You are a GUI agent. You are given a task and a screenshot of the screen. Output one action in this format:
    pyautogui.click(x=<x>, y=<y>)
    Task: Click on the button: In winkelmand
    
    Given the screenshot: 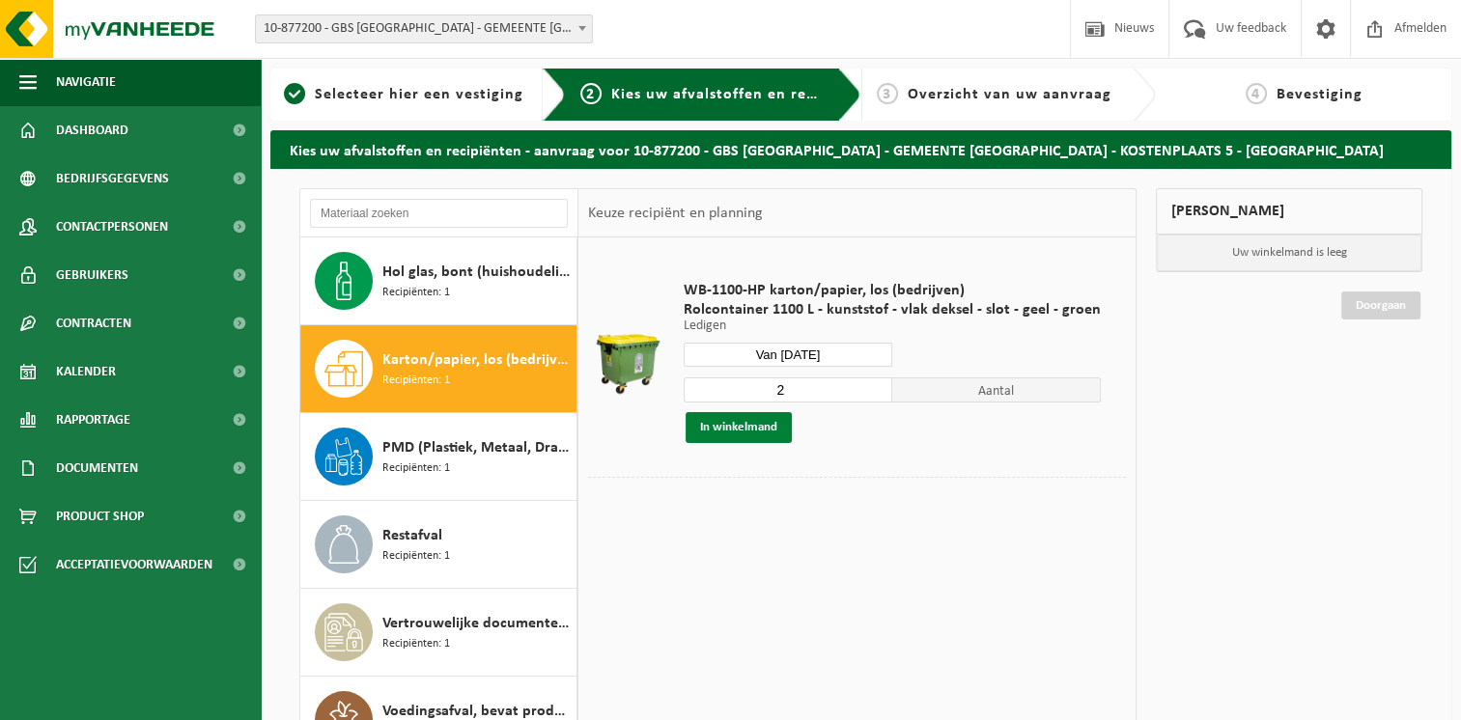 What is the action you would take?
    pyautogui.click(x=739, y=428)
    